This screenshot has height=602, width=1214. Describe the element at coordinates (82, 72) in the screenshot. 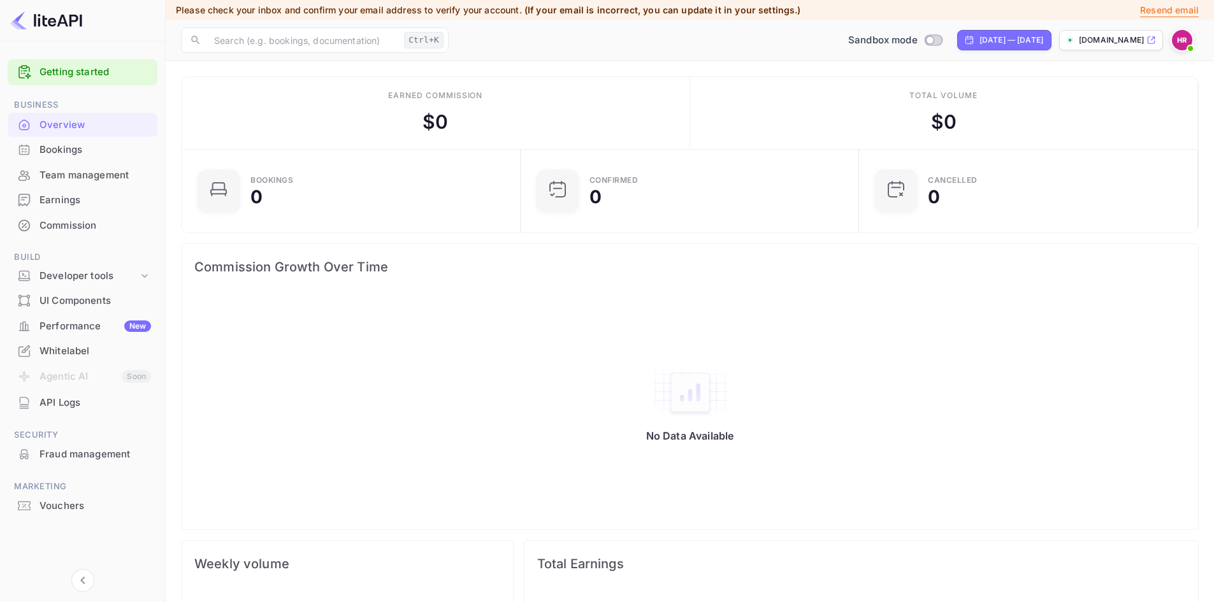

I see `div: Getting started` at that location.